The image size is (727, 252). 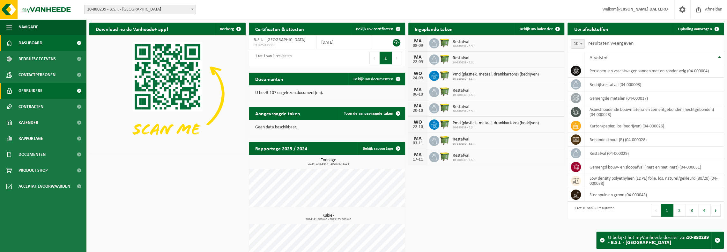 I want to click on span: Bedrijfsgegevens, so click(x=37, y=59).